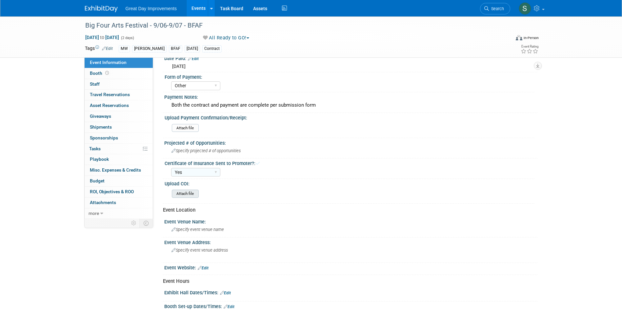 This screenshot has width=622, height=313. What do you see at coordinates (100, 116) in the screenshot?
I see `span: Giveaways` at bounding box center [100, 116].